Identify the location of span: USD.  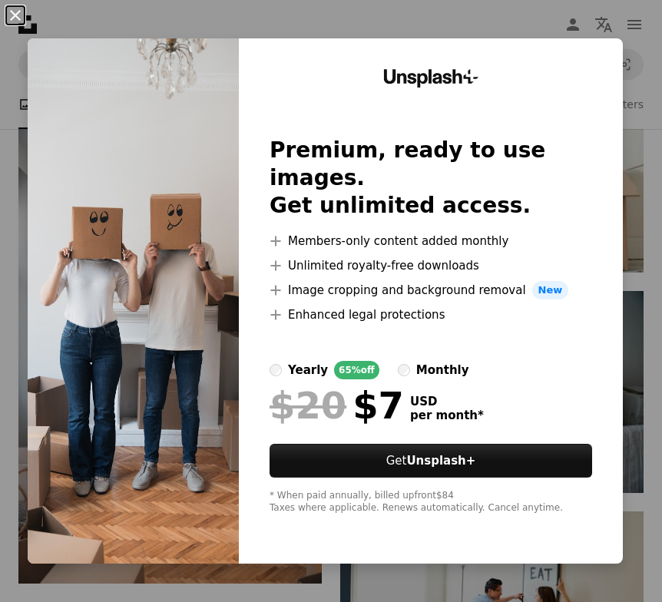
(447, 402).